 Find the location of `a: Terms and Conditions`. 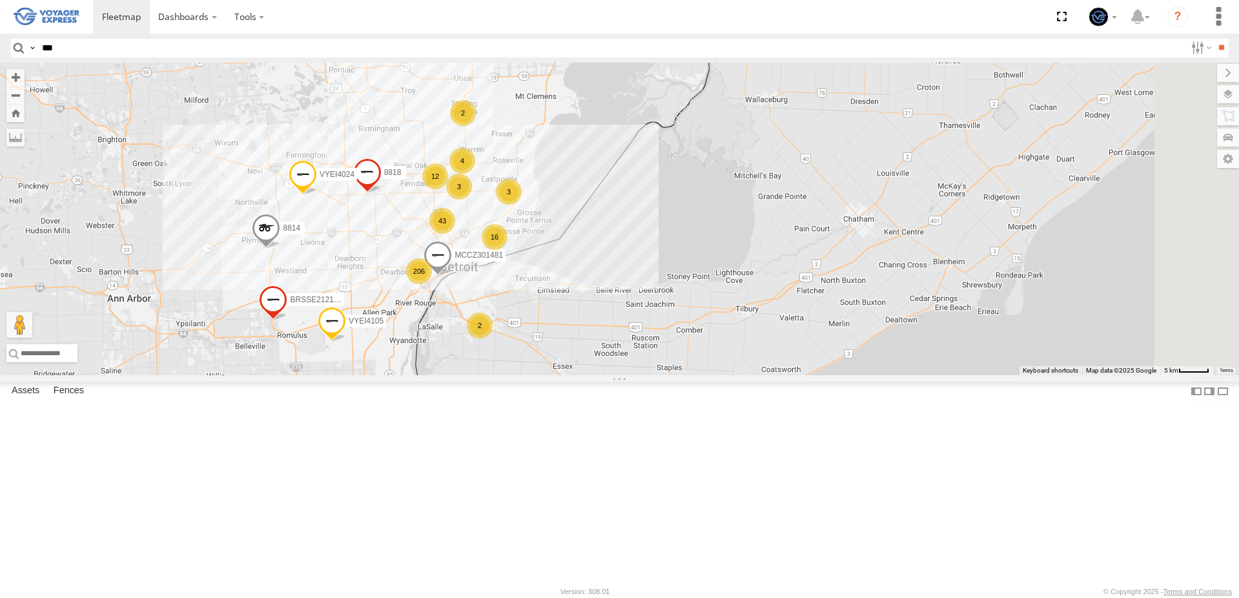

a: Terms and Conditions is located at coordinates (1198, 592).